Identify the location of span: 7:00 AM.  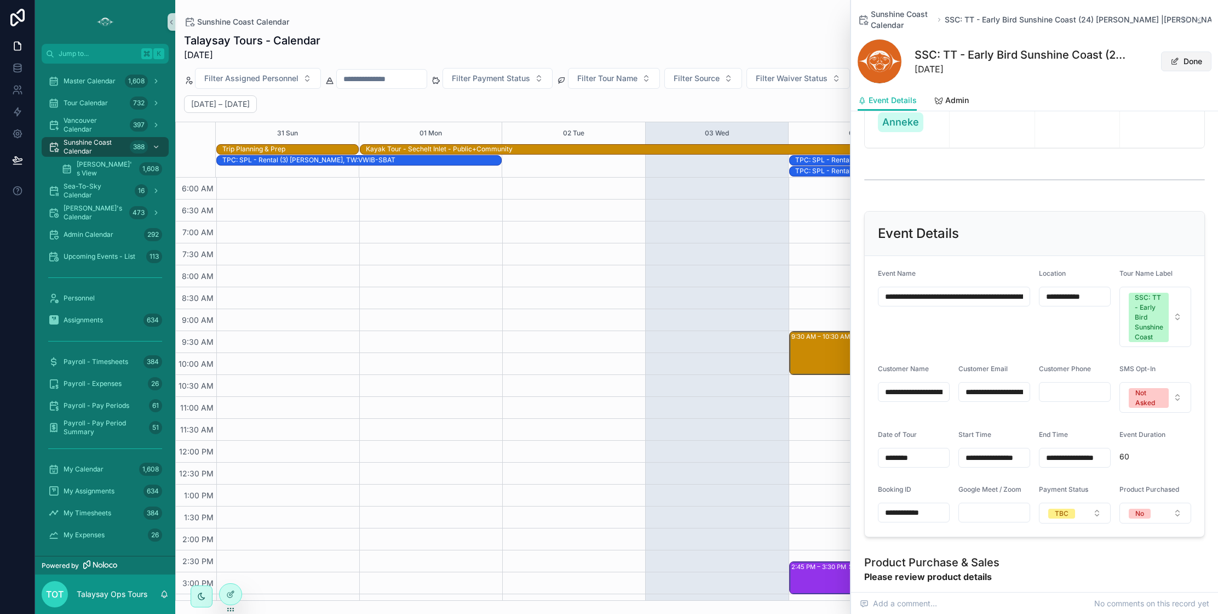
(198, 232).